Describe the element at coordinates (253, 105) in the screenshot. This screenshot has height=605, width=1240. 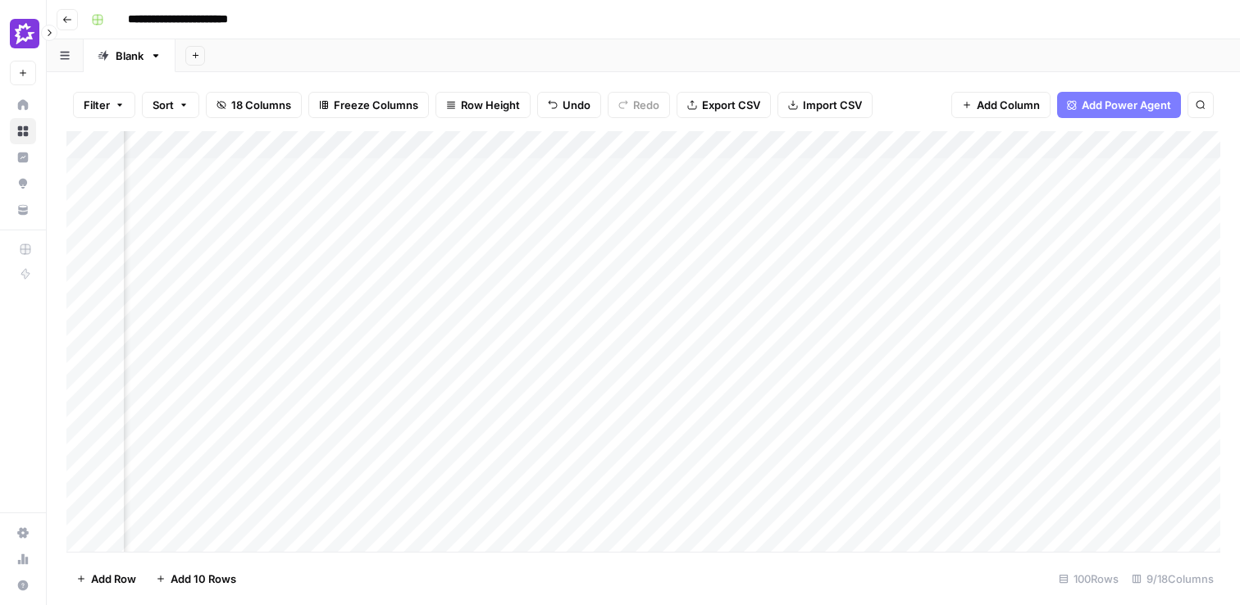
I see `button: 18 Columns` at that location.